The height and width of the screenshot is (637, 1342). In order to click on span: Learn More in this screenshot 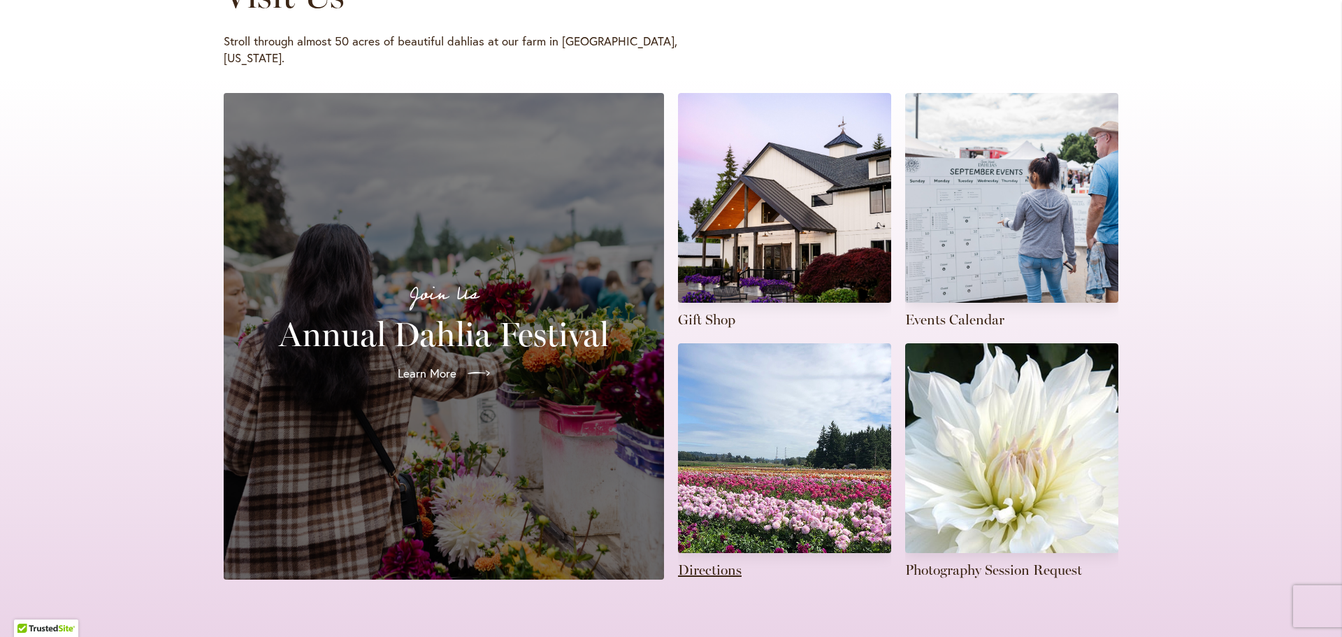, I will do `click(427, 373)`.